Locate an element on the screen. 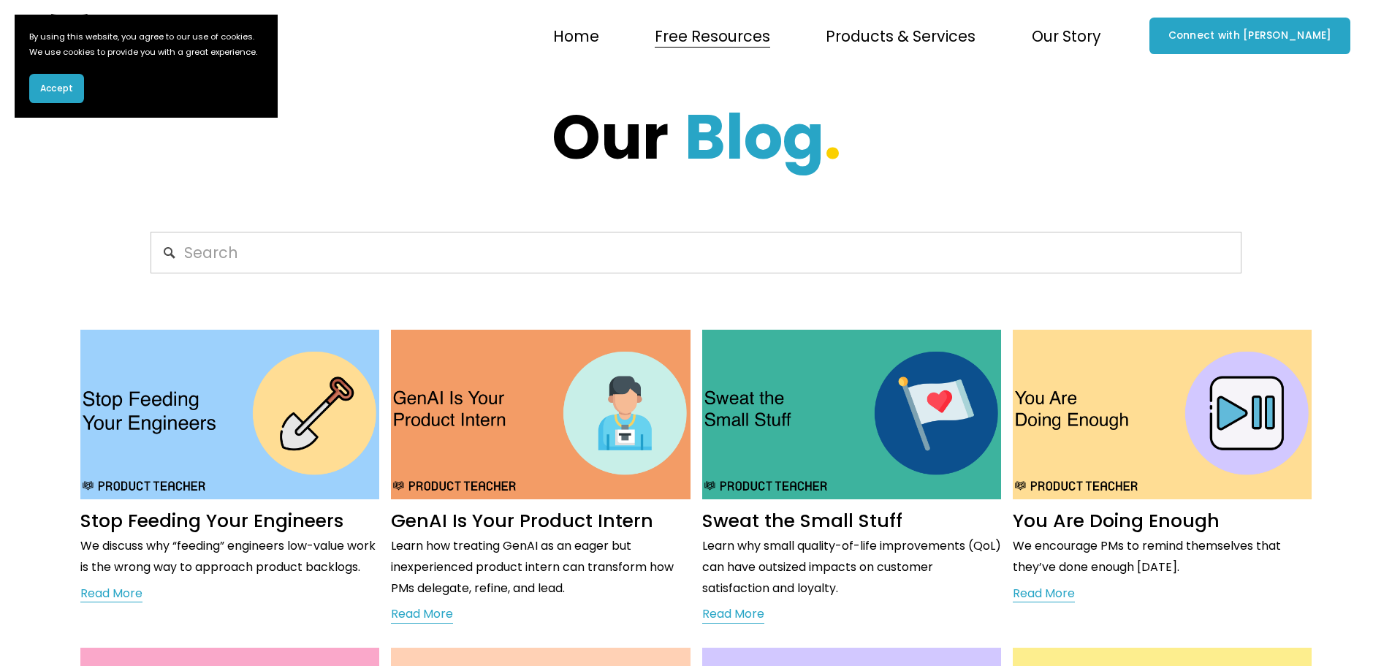  img: GenAI Is Your Product Intern is located at coordinates (541, 414).